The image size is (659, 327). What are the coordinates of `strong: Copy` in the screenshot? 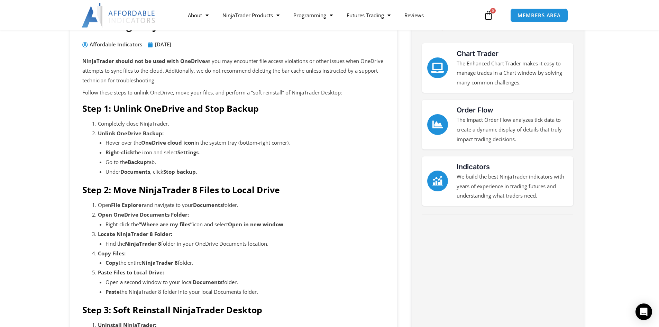 It's located at (112, 263).